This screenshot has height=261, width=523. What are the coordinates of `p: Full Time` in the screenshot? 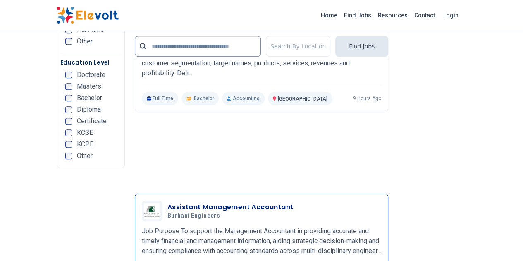 It's located at (160, 98).